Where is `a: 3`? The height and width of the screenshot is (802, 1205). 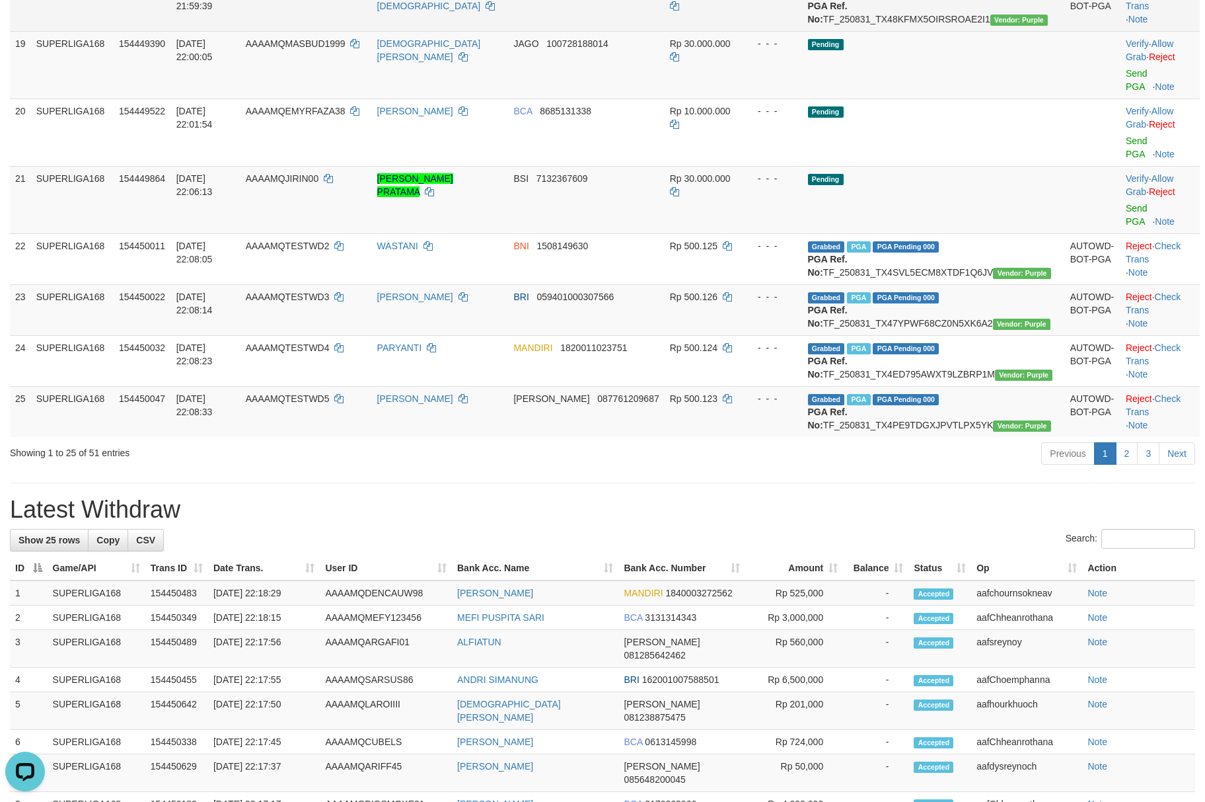 a: 3 is located at coordinates (1148, 453).